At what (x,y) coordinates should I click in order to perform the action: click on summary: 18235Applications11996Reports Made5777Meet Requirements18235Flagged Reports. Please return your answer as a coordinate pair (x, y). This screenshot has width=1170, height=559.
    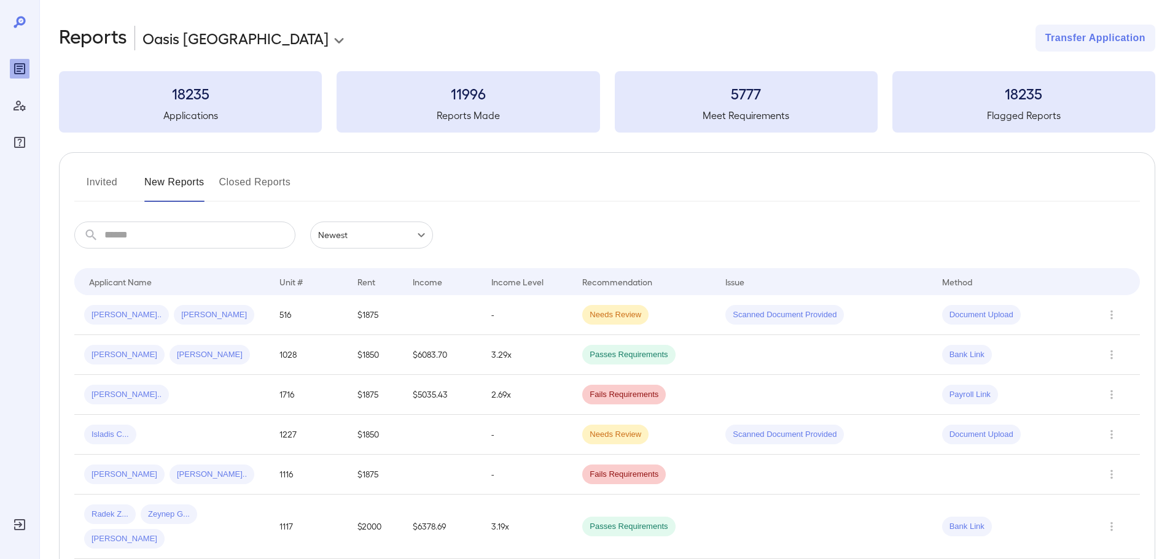
    Looking at the image, I should click on (607, 102).